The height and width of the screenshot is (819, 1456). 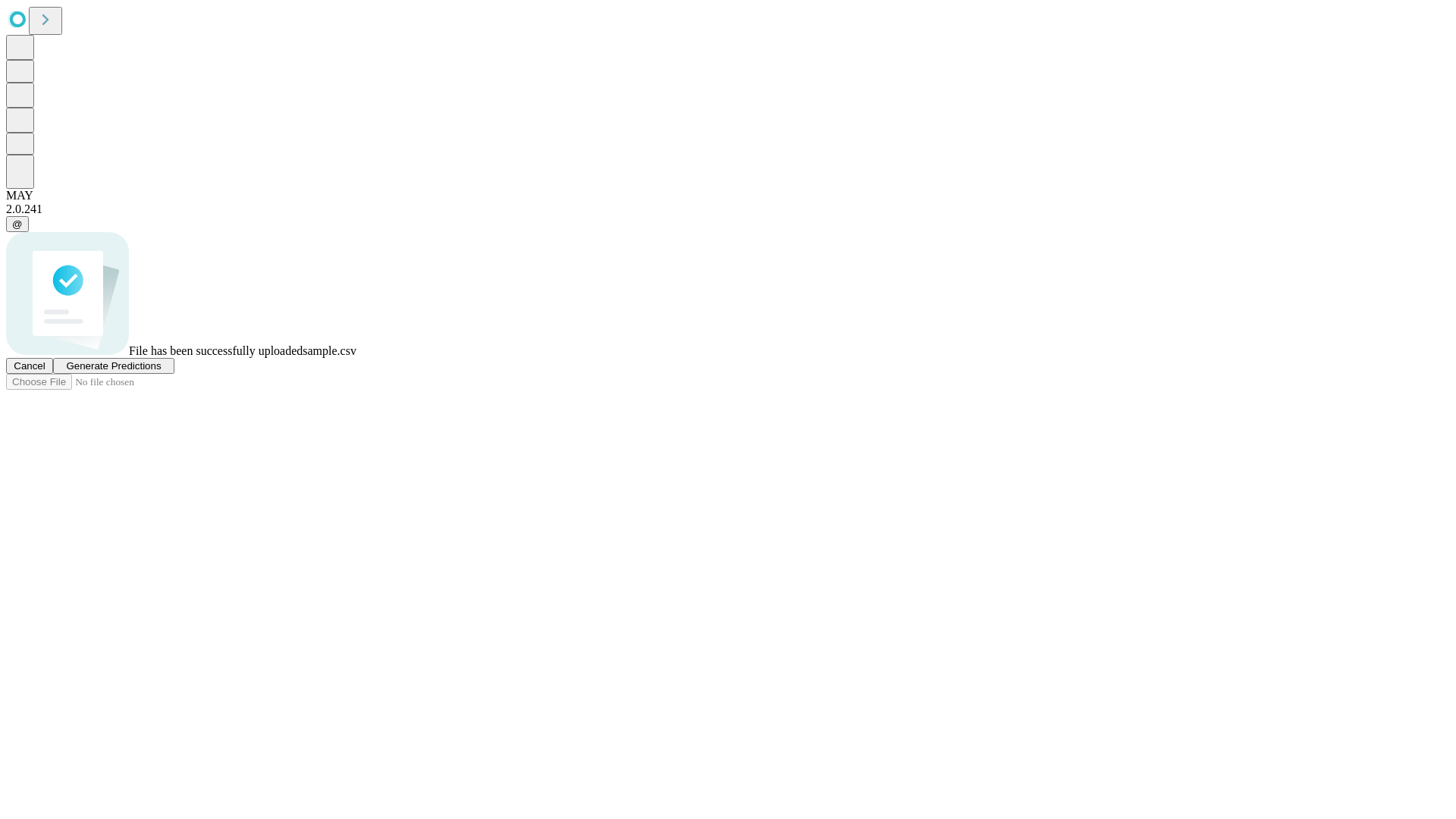 What do you see at coordinates (30, 366) in the screenshot?
I see `span: Cancel` at bounding box center [30, 366].